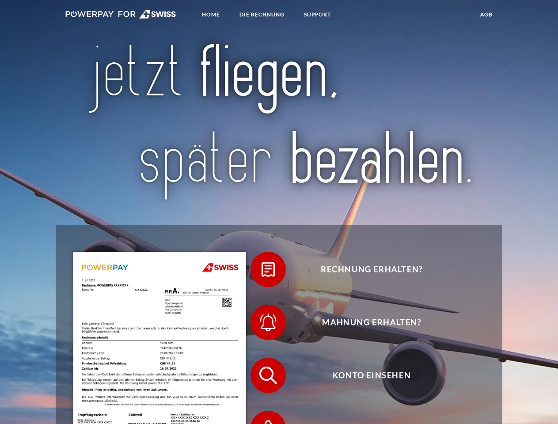 The height and width of the screenshot is (424, 558). What do you see at coordinates (486, 15) in the screenshot?
I see `a: agb` at bounding box center [486, 15].